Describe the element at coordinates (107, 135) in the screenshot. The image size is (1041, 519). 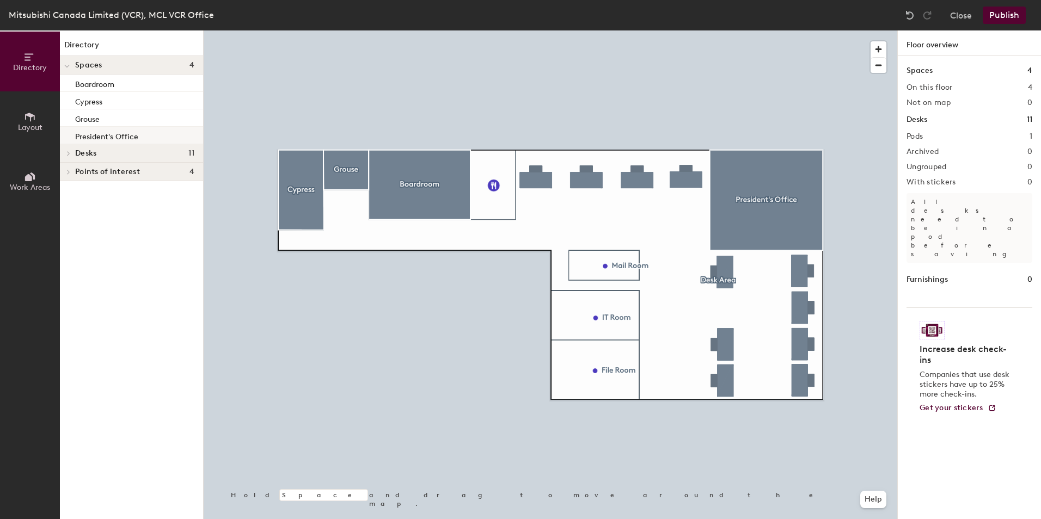
I see `p: President's Office` at that location.